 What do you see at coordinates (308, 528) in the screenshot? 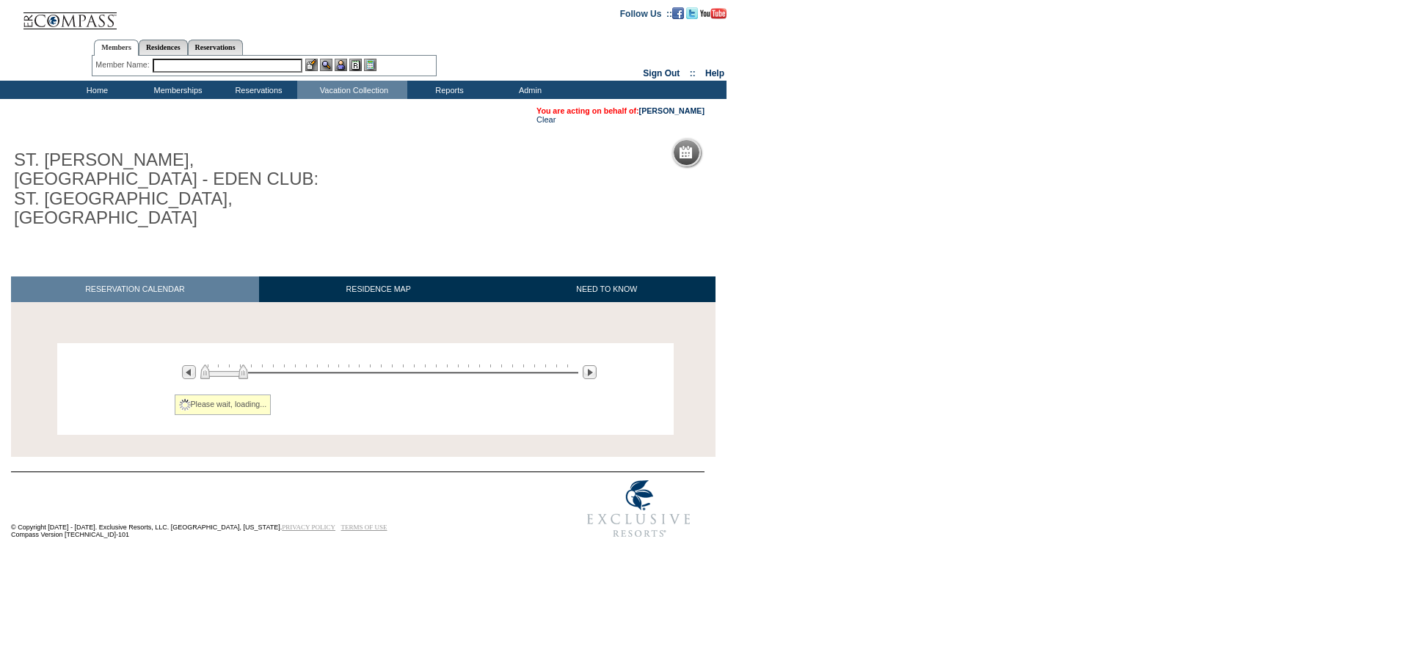
I see `a: PRIVACY POLICY` at bounding box center [308, 528].